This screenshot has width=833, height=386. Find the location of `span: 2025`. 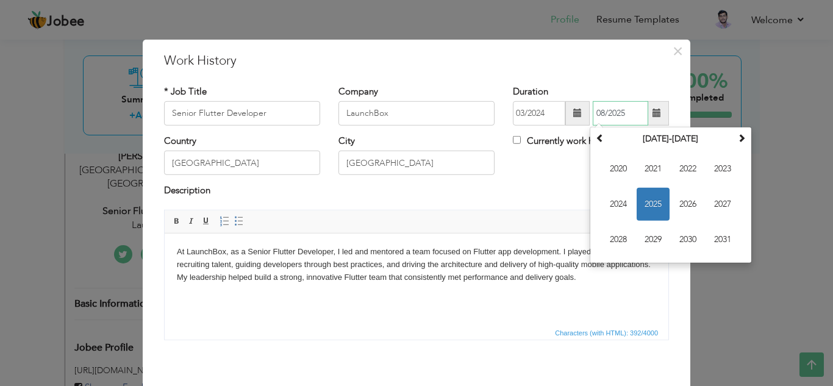

span: 2025 is located at coordinates (653, 204).